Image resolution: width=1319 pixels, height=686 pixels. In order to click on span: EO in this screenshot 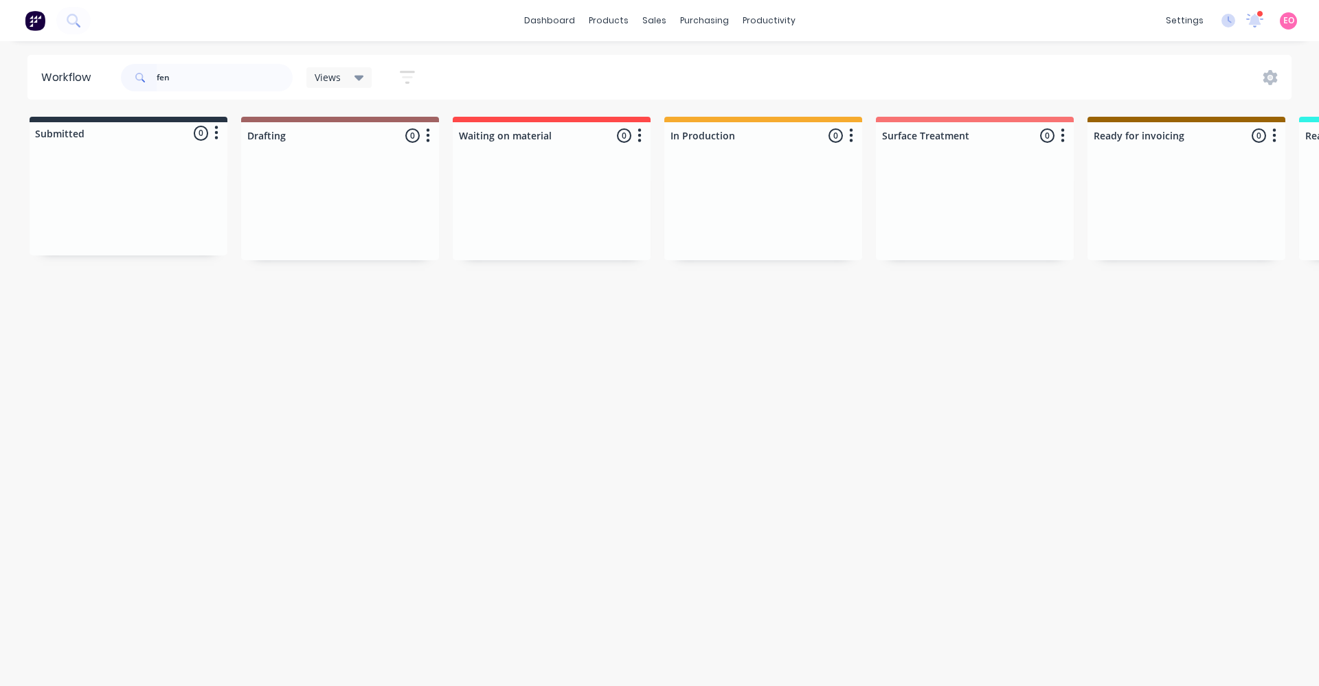, I will do `click(1288, 21)`.